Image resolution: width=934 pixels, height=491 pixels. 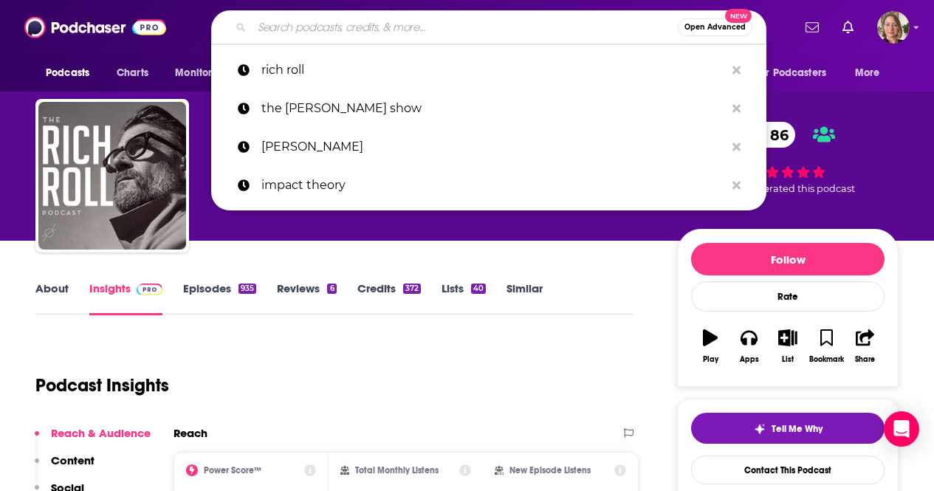 What do you see at coordinates (112, 176) in the screenshot?
I see `img: The Rich Roll Podcast` at bounding box center [112, 176].